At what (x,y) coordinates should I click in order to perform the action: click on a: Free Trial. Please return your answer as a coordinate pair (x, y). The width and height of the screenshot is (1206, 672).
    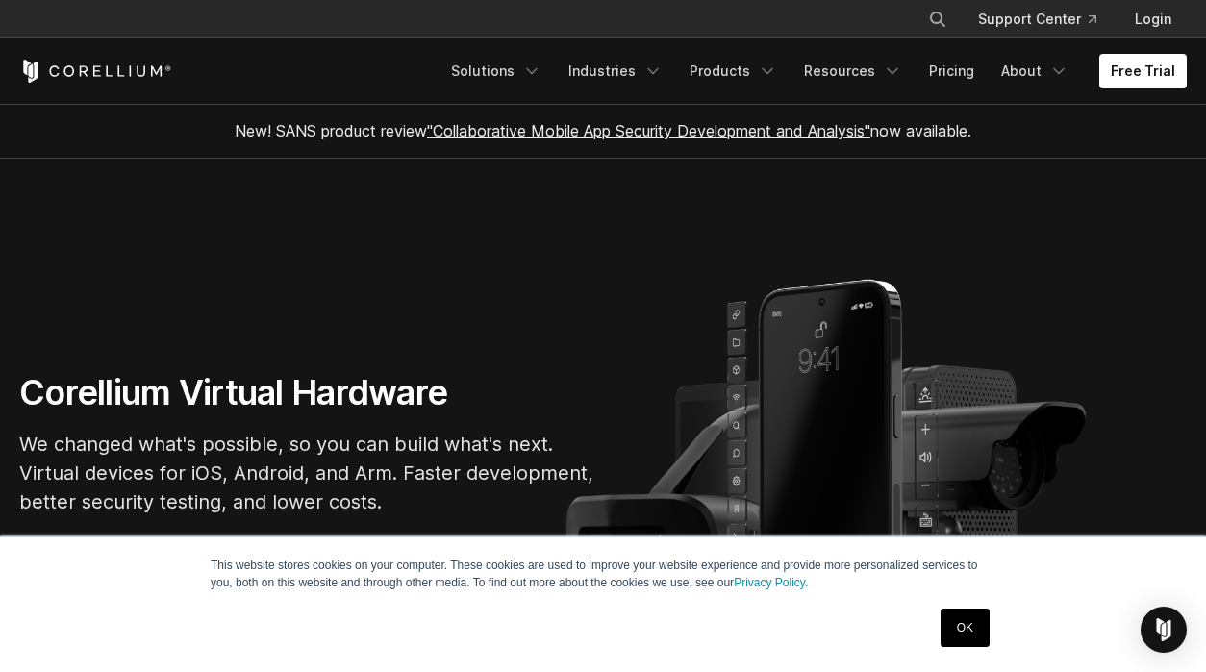
    Looking at the image, I should click on (1142, 71).